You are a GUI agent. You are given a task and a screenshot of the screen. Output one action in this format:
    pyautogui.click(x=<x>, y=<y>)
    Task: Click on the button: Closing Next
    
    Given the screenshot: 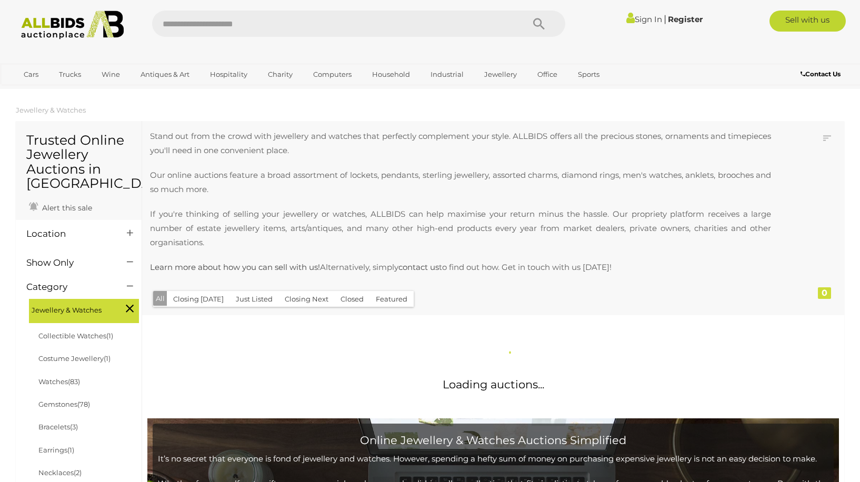 What is the action you would take?
    pyautogui.click(x=306, y=299)
    